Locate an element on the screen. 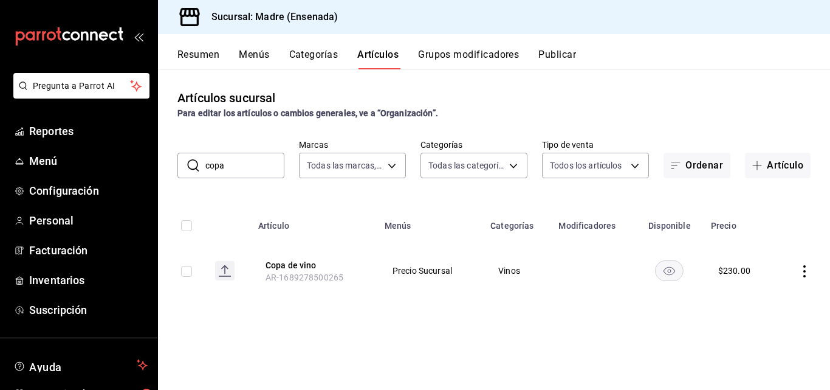  th: Modificadores is located at coordinates (593, 222).